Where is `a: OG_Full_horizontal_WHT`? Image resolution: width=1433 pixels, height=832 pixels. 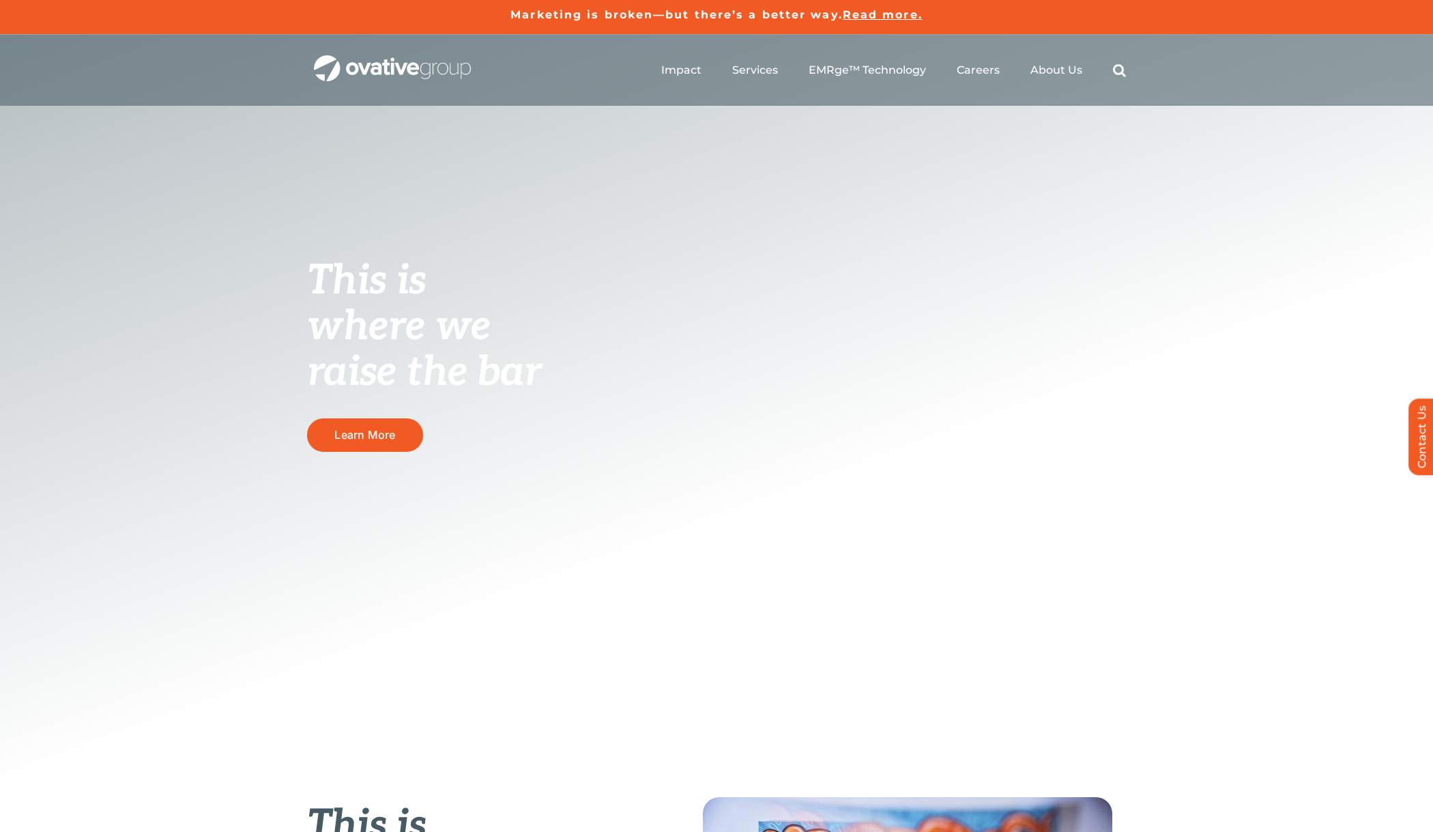 a: OG_Full_horizontal_WHT is located at coordinates (392, 60).